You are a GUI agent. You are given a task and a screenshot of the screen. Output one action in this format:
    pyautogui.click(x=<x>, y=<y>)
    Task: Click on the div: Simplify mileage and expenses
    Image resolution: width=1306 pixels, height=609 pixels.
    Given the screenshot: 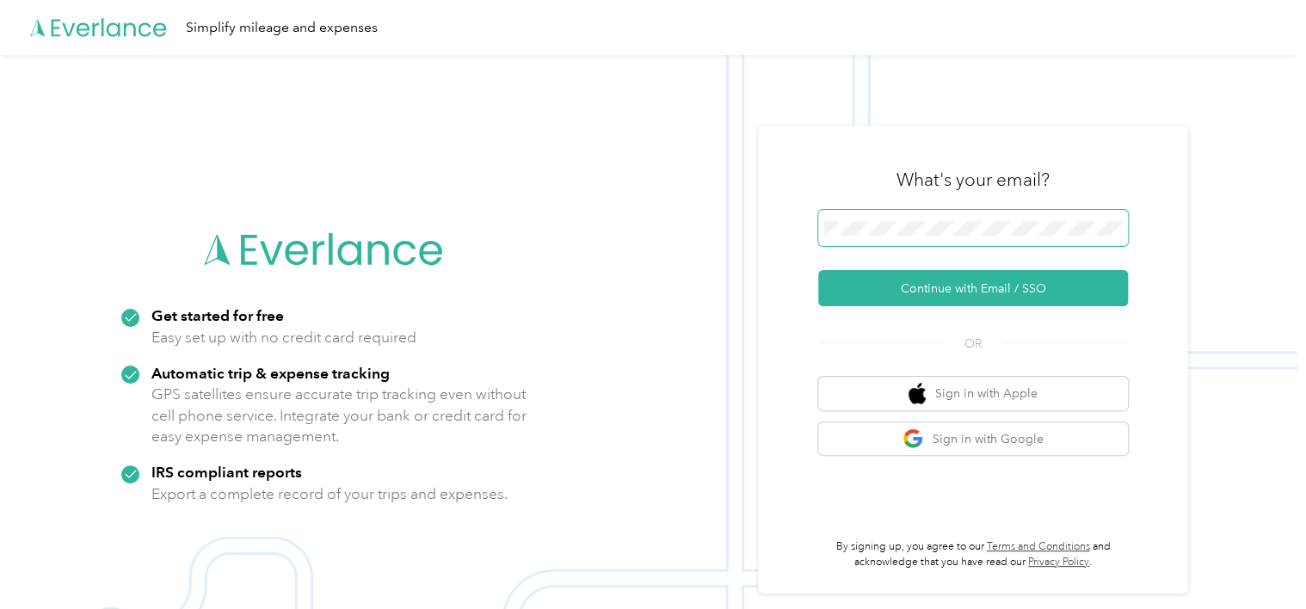 What is the action you would take?
    pyautogui.click(x=281, y=28)
    